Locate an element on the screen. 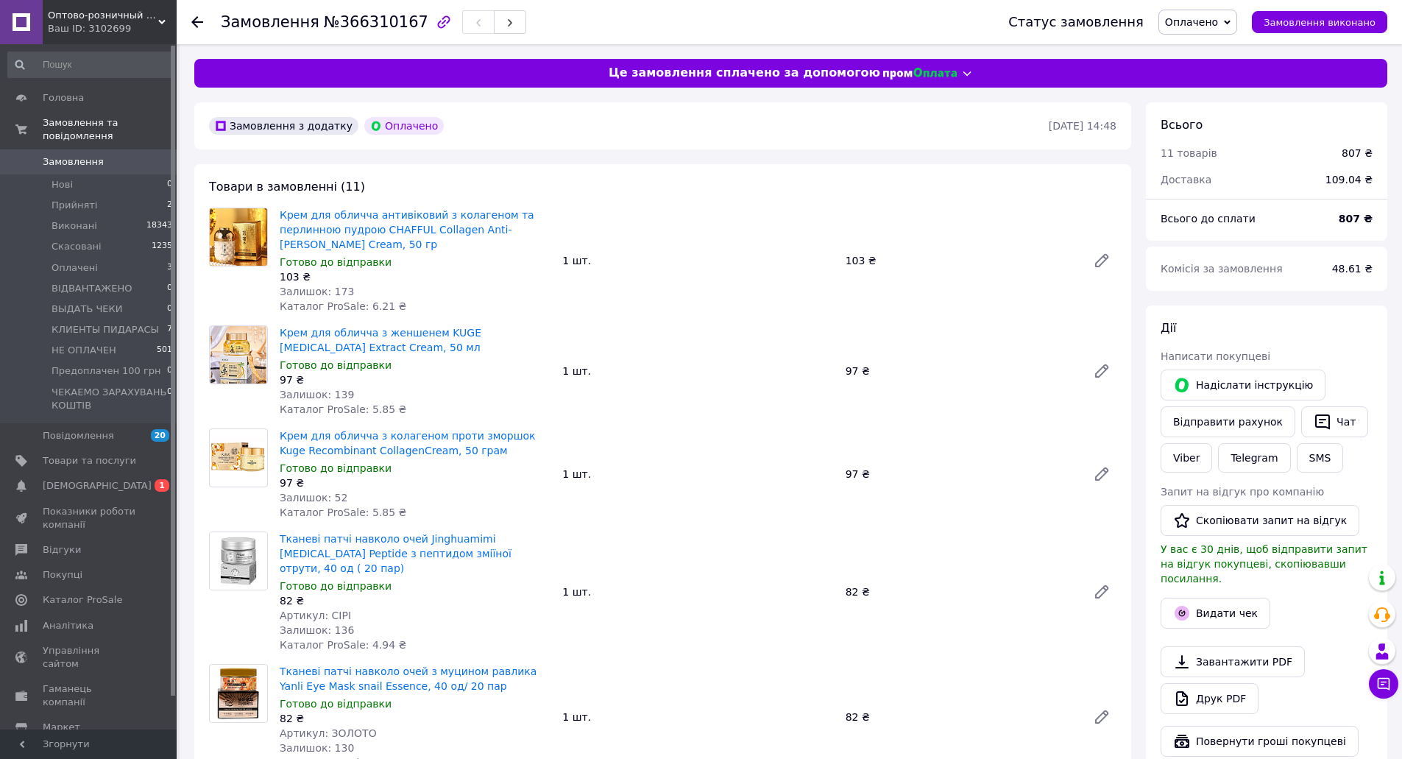 The image size is (1402, 759). b: 807 ₴ is located at coordinates (1355, 219).